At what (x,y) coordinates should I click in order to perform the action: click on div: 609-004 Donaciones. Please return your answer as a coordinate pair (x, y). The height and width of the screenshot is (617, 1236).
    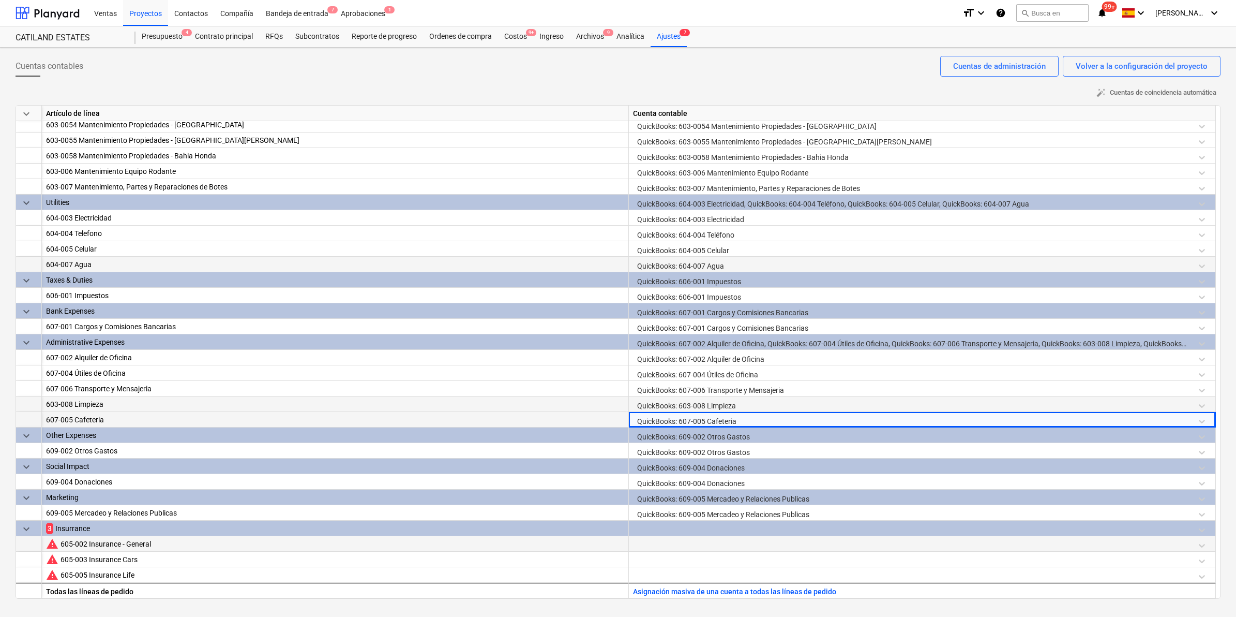
    Looking at the image, I should click on (335, 482).